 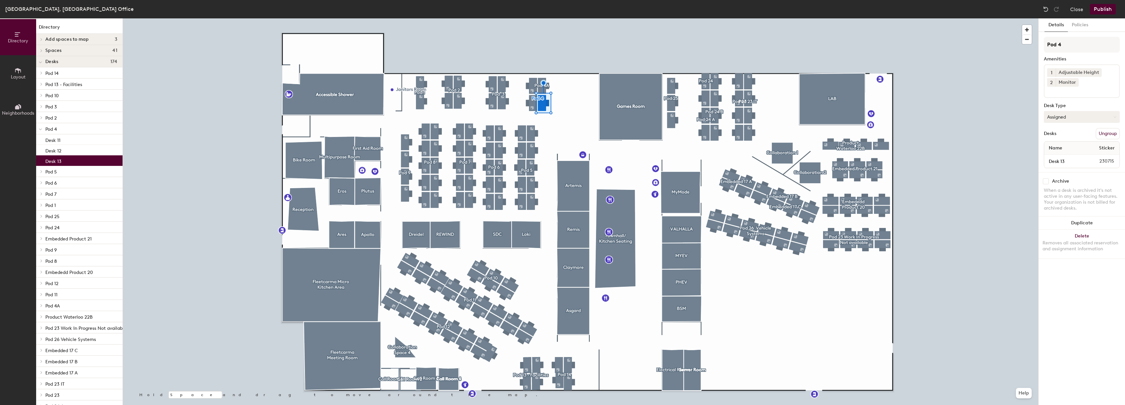 I want to click on button: 2, so click(x=1051, y=82).